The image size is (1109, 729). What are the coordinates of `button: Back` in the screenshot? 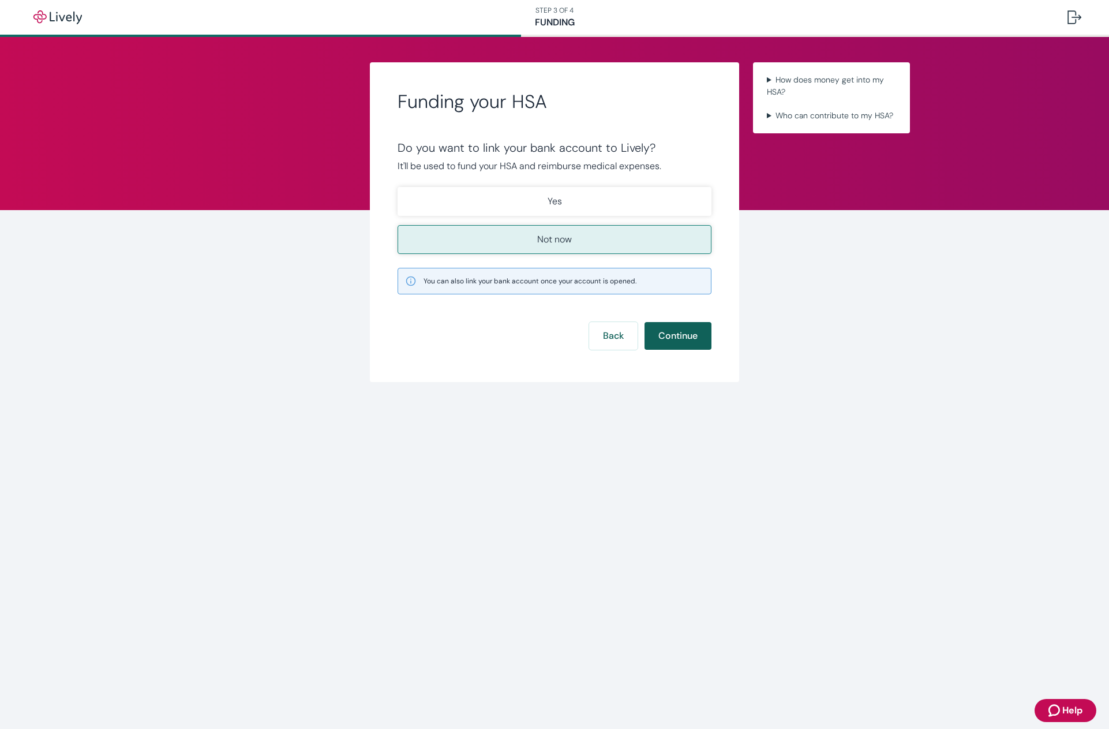 It's located at (614, 336).